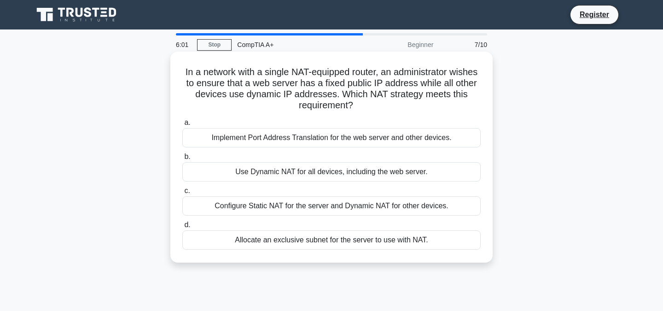  Describe the element at coordinates (187, 190) in the screenshot. I see `span: c.` at that location.